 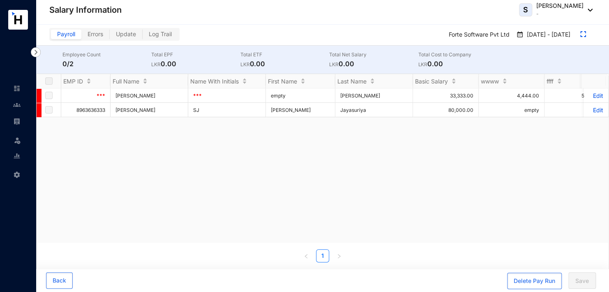 I want to click on span: Log Trail, so click(x=160, y=34).